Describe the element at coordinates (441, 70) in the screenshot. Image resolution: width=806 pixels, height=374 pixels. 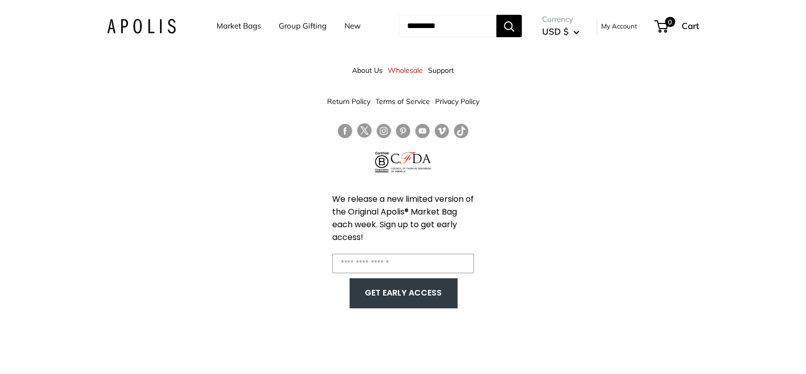
I see `a: Support` at that location.